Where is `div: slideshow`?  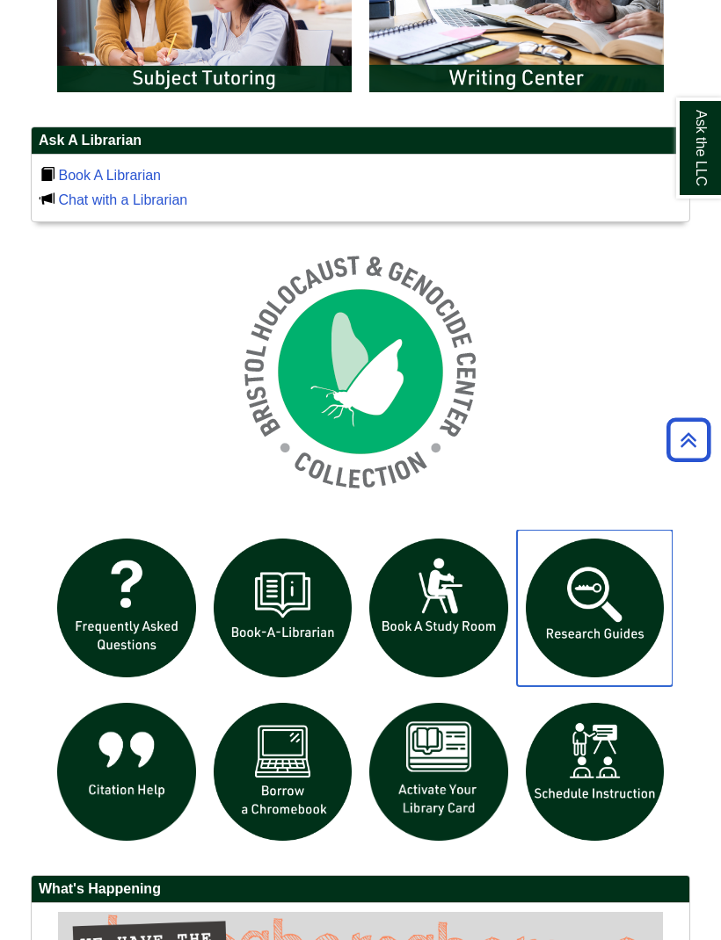
div: slideshow is located at coordinates (360, 693).